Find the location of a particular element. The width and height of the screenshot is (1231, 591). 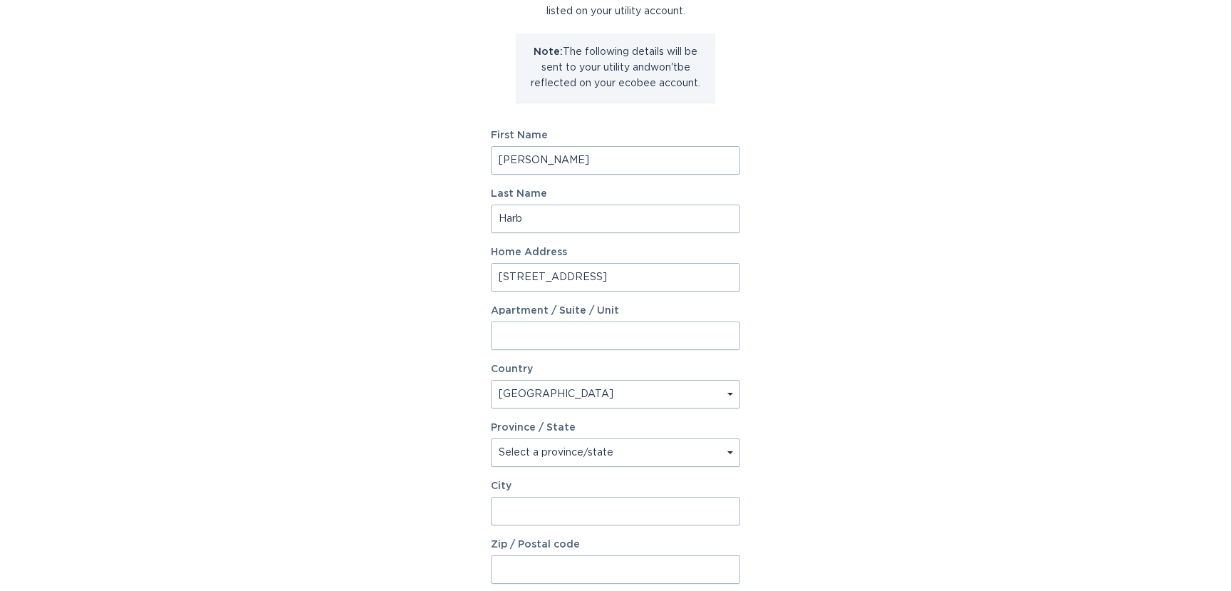

strong: Note: is located at coordinates (548, 52).